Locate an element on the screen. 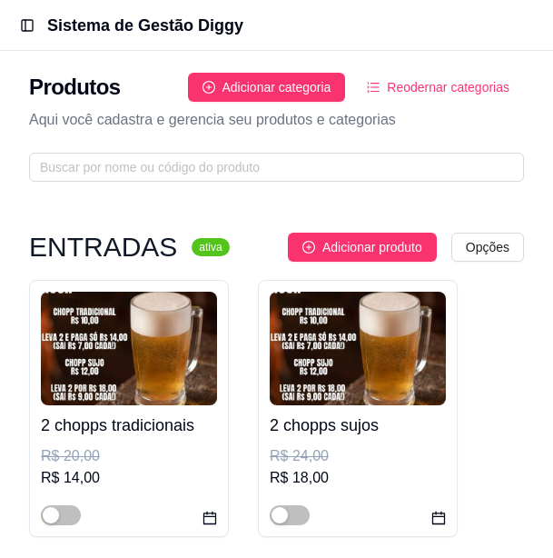  h1: Sistema de Gestão Diggy is located at coordinates (145, 25).